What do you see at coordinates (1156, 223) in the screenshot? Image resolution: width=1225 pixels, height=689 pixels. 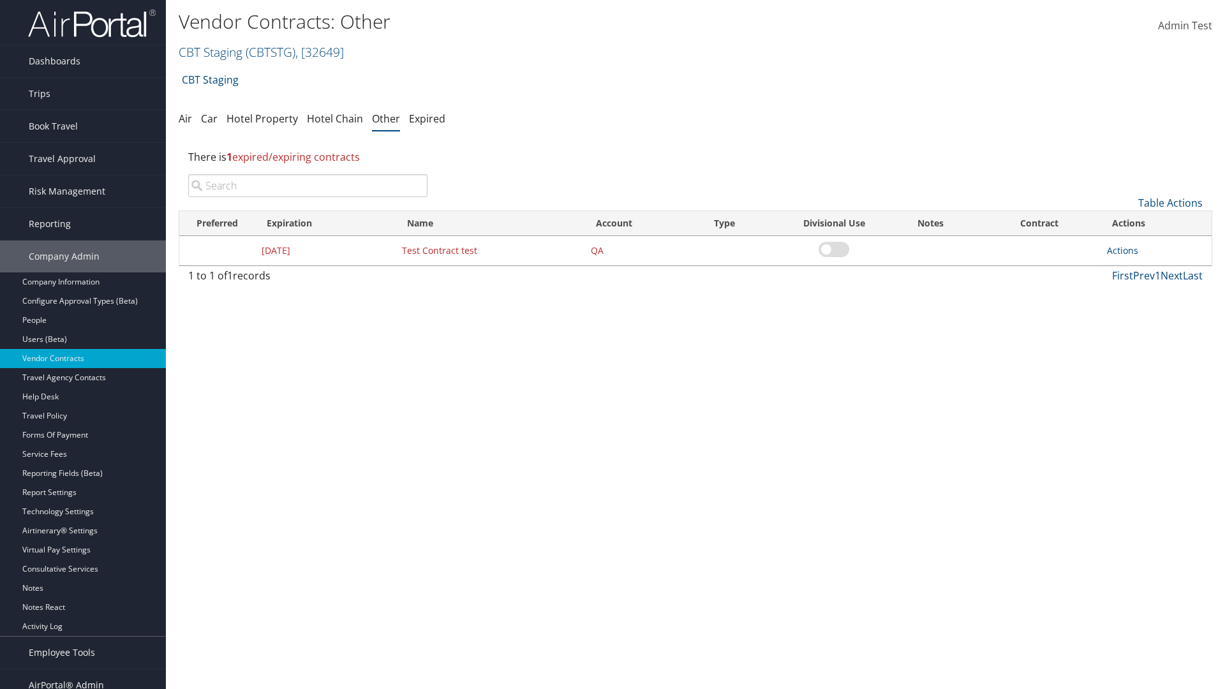 I see `th: Actions` at bounding box center [1156, 223].